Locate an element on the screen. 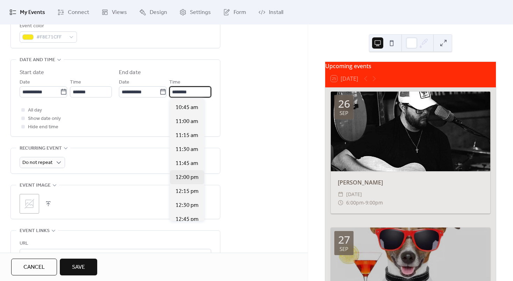 The image size is (513, 281). span: 6:00pm is located at coordinates (355, 203).